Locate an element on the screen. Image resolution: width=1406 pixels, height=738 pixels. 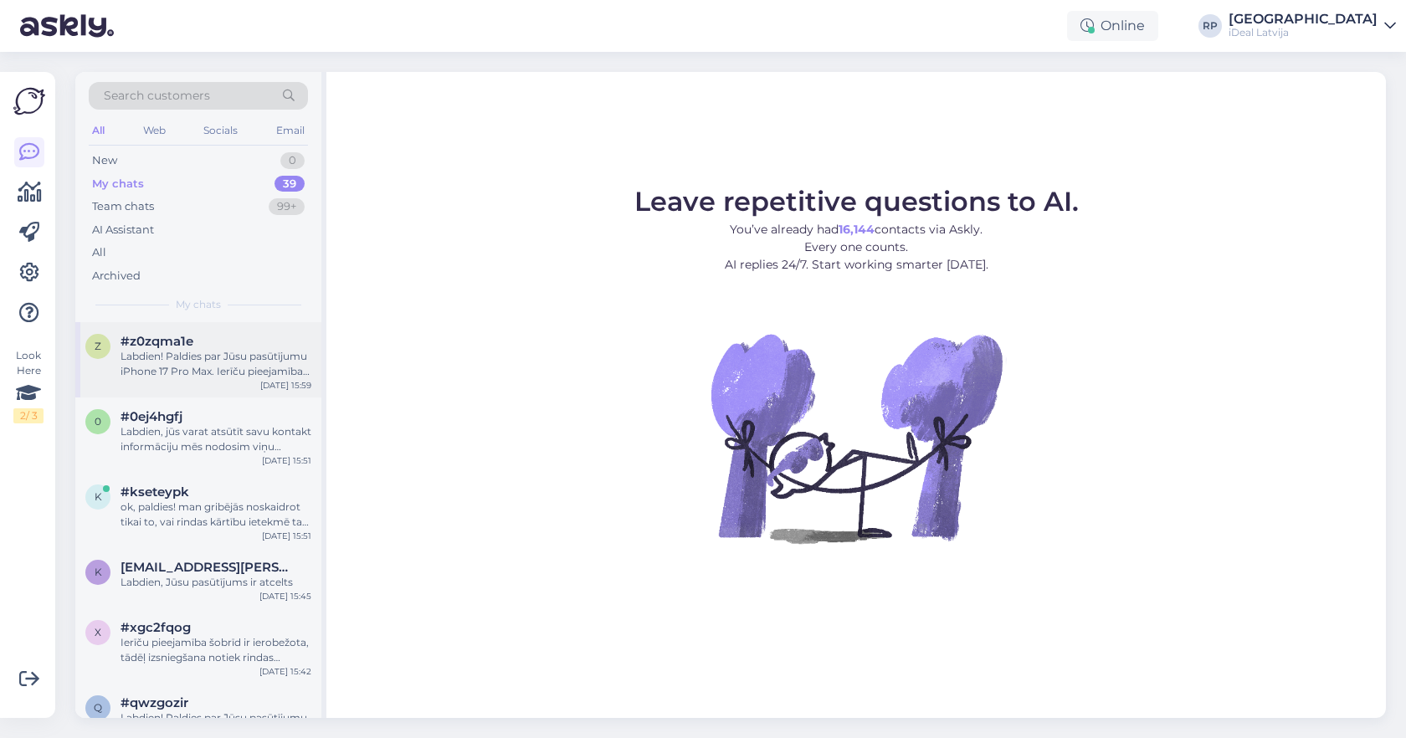
div: AI Assistant is located at coordinates (123, 230).